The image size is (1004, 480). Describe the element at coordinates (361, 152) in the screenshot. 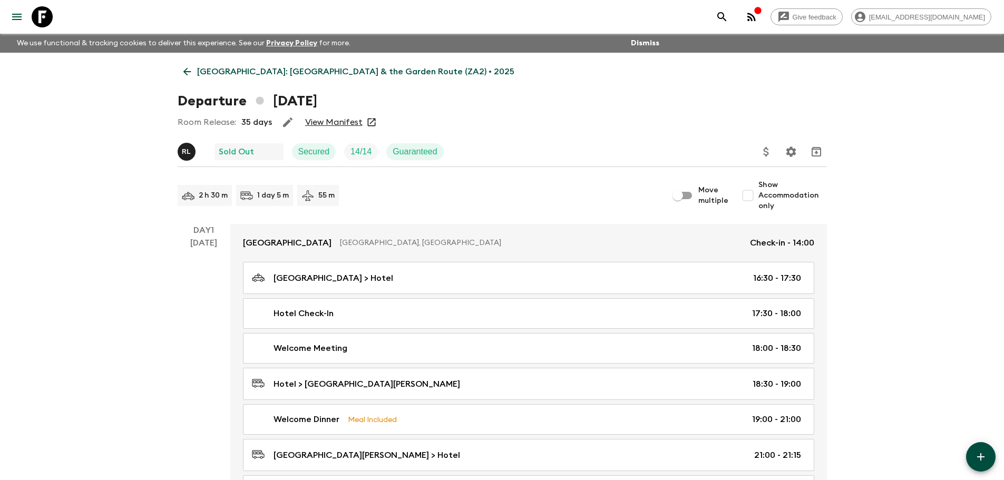

I see `div: Trip Fill` at that location.